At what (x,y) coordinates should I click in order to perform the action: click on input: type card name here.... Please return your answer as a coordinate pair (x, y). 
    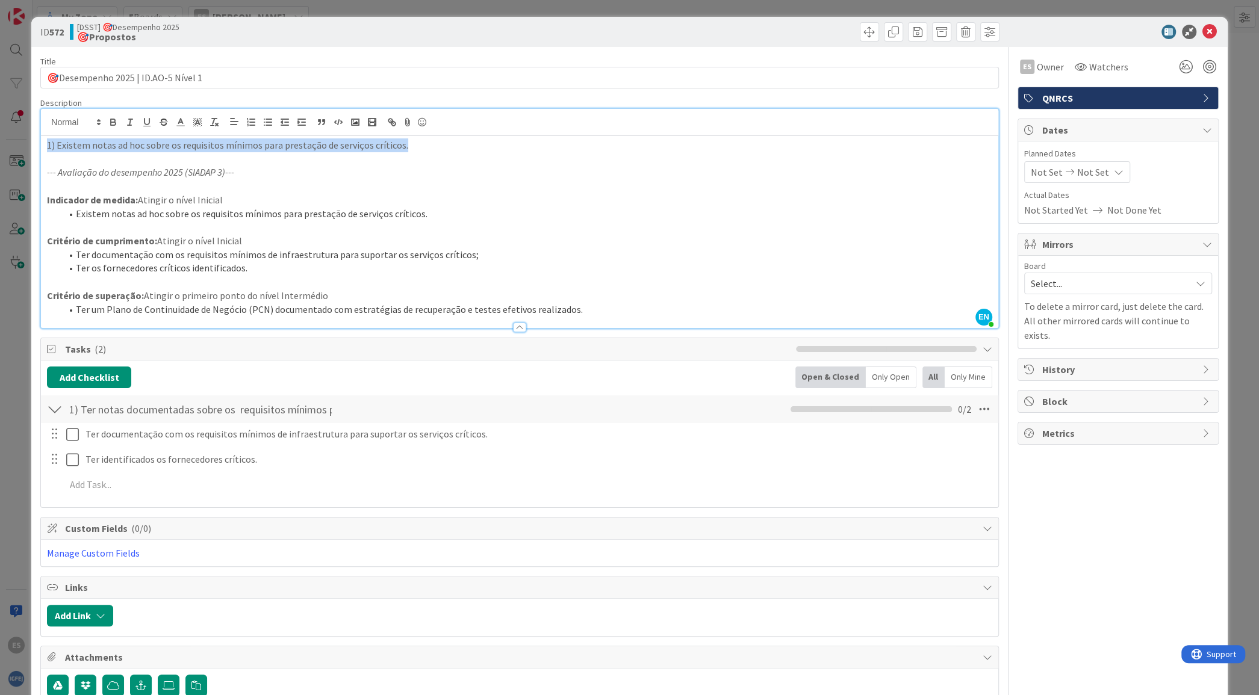
    Looking at the image, I should click on (519, 78).